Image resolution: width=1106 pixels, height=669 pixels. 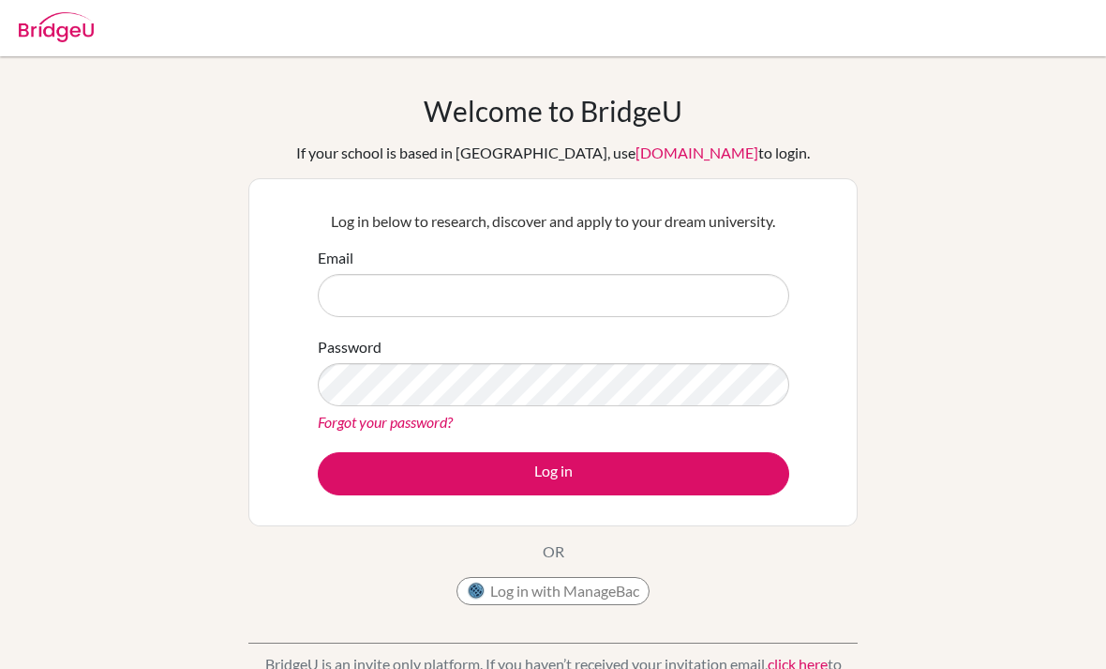 I want to click on p: Log in below to research, discover and apply to your dream university., so click(x=553, y=221).